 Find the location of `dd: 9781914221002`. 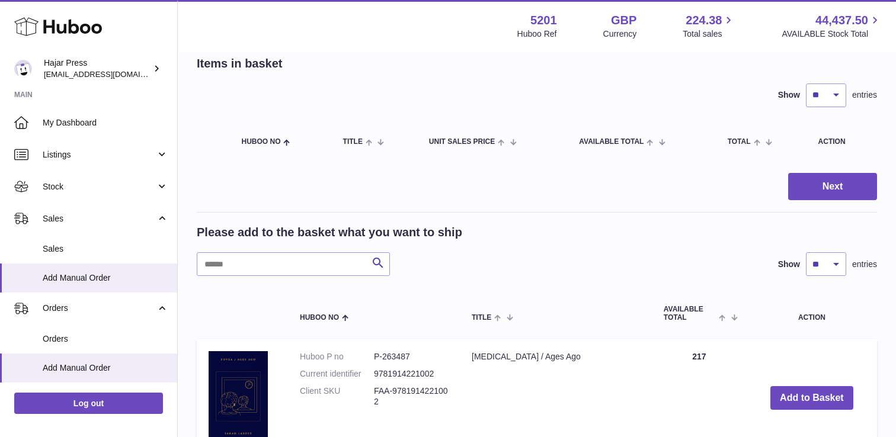

dd: 9781914221002 is located at coordinates (411, 374).